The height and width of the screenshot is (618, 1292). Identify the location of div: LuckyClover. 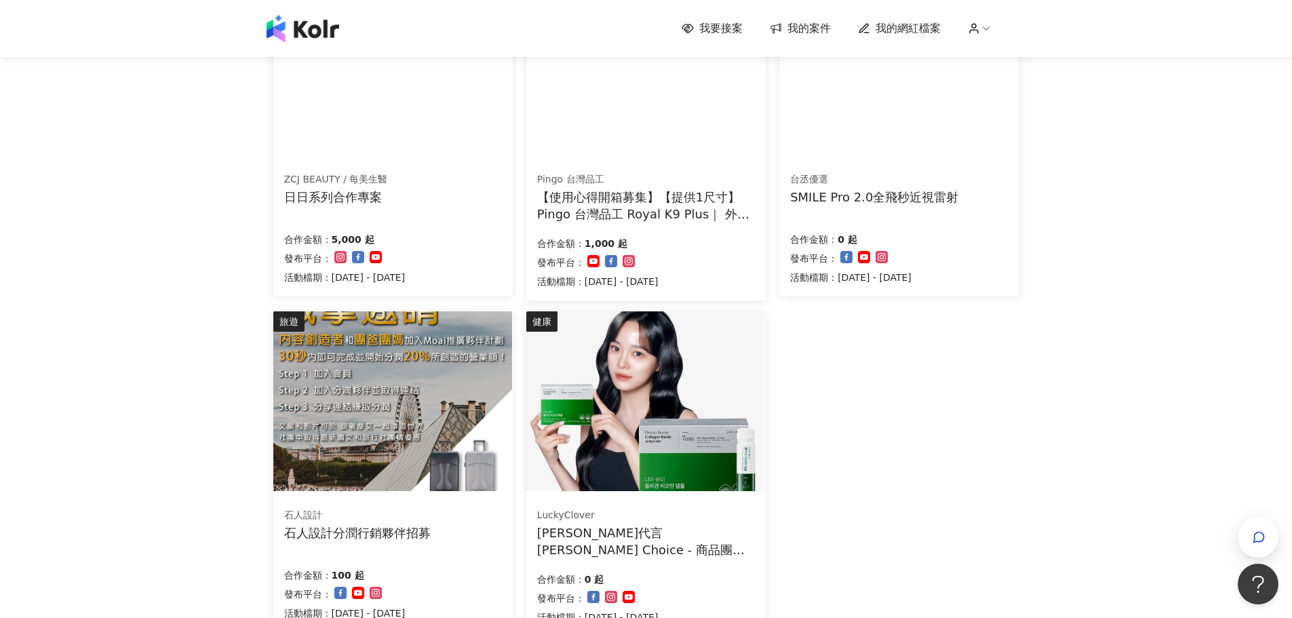
(646, 515).